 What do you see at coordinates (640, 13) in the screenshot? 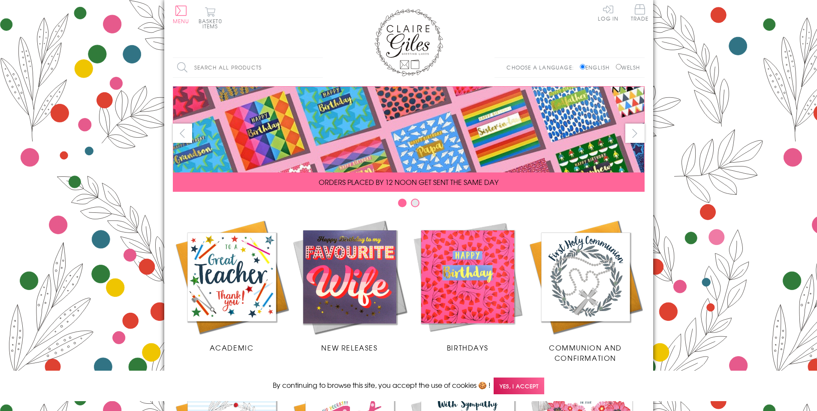
I see `a: Trade` at bounding box center [640, 13].